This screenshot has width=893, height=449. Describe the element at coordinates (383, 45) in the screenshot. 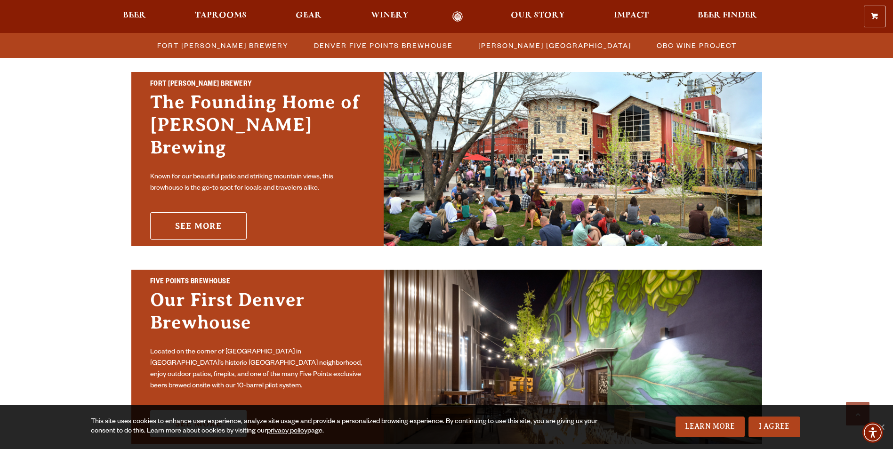

I see `span: Denver Five Points Brewhouse` at that location.